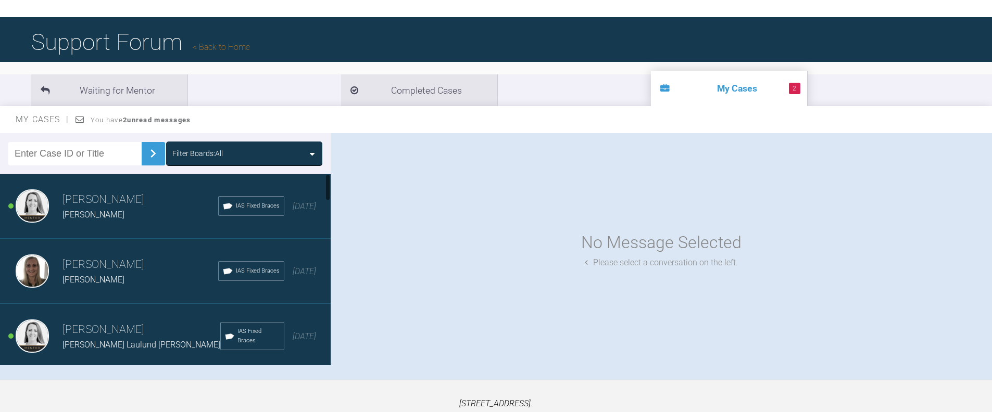  Describe the element at coordinates (153, 154) in the screenshot. I see `img: chevronRight.28bd32b0.svg` at that location.